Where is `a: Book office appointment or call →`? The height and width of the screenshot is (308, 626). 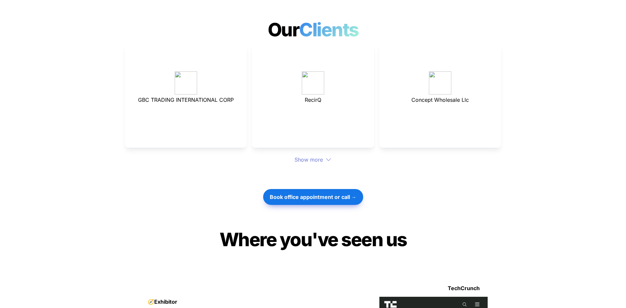 a: Book office appointment or call → is located at coordinates (313, 197).